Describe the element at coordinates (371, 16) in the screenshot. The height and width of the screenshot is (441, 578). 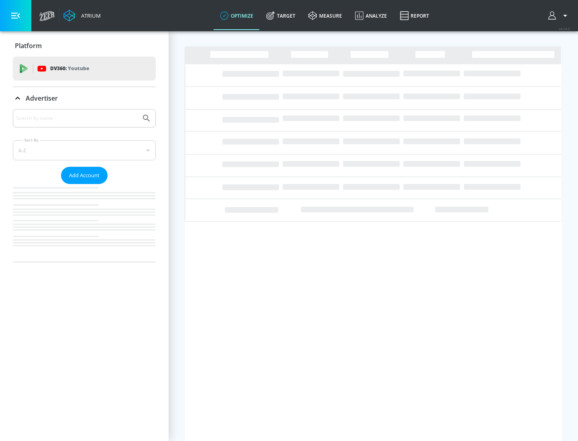
I see `a: Analyze` at that location.